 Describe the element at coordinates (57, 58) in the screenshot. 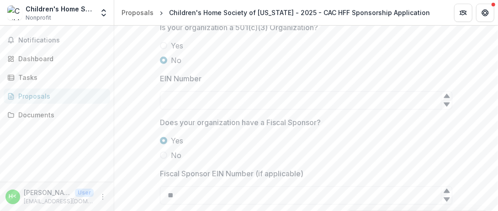

I see `a: Dashboard` at that location.